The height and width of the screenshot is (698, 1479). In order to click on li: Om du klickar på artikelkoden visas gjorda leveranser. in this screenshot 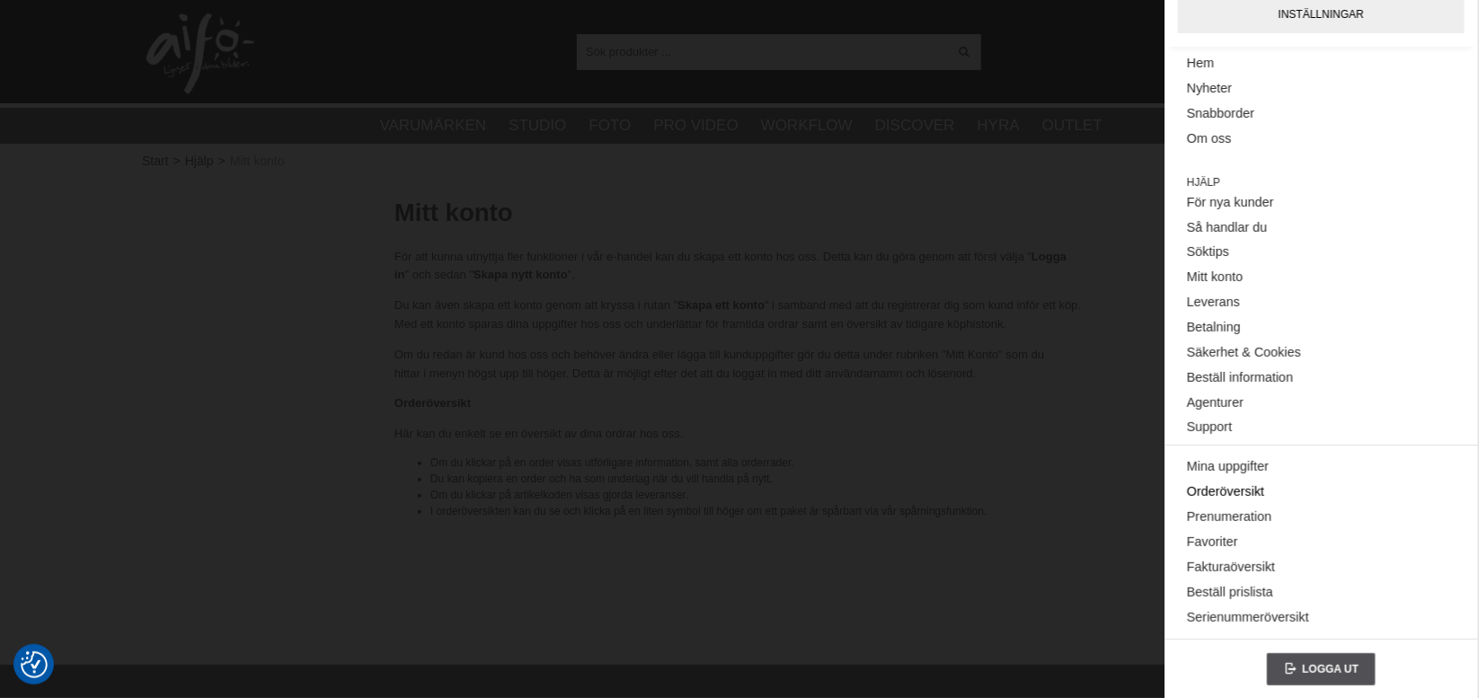, I will do `click(758, 495)`.